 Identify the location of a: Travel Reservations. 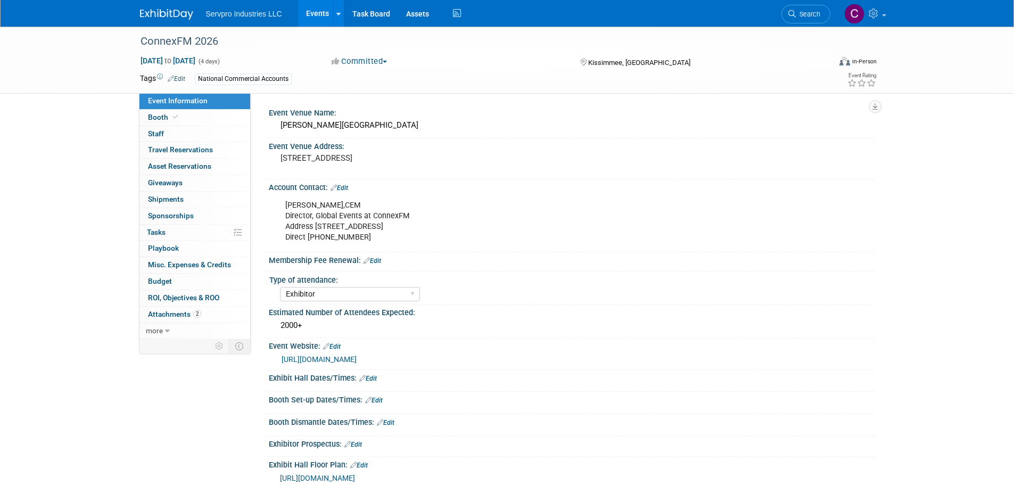
(195, 150).